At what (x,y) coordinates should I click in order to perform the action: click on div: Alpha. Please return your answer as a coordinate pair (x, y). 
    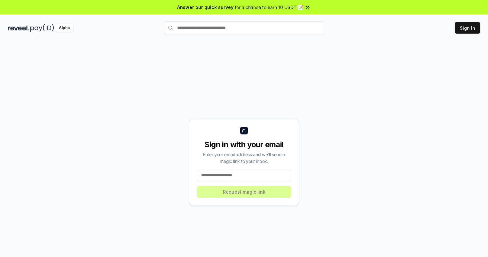
    Looking at the image, I should click on (64, 28).